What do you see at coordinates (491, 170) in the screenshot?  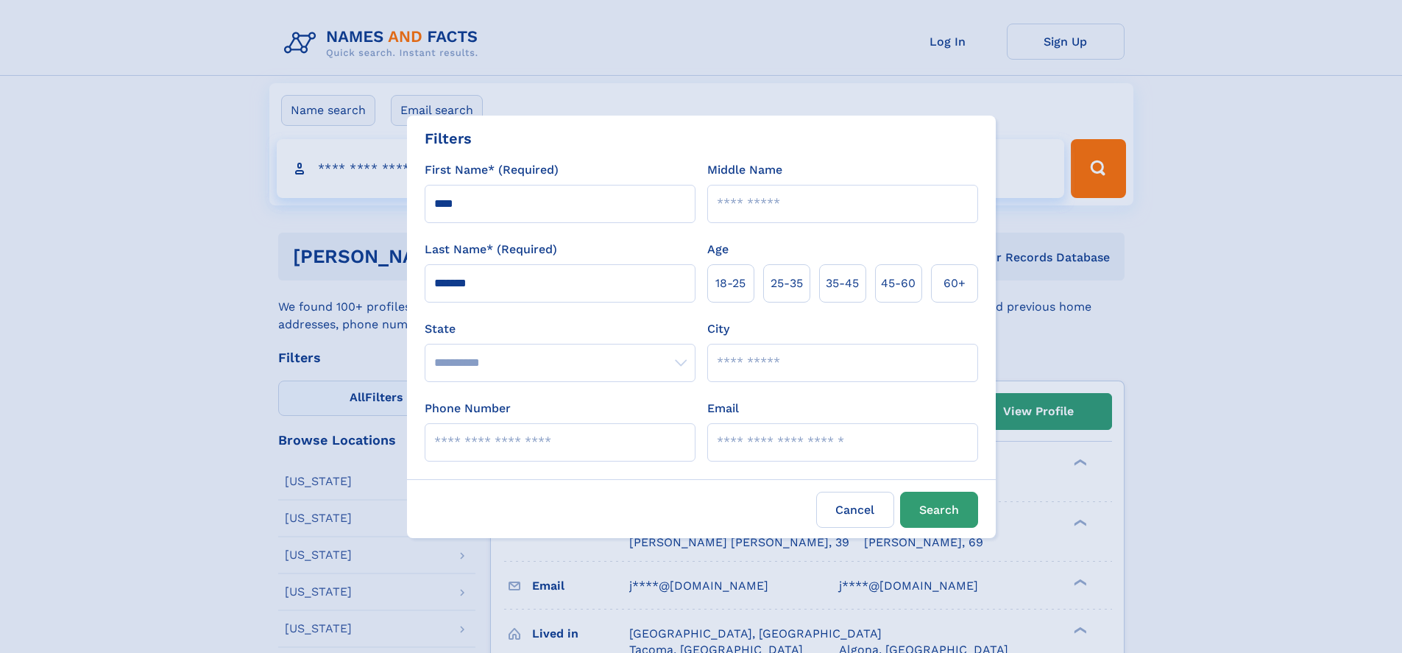 I see `label: First Name* (Required)` at bounding box center [491, 170].